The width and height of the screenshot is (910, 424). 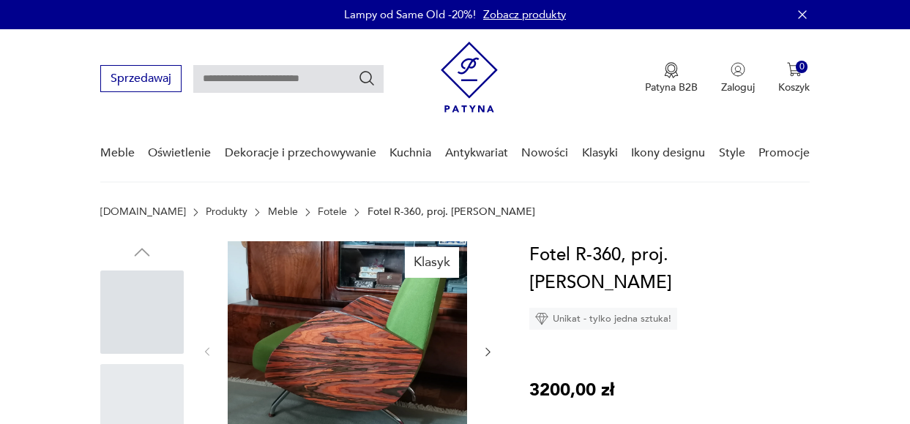 What do you see at coordinates (671, 78) in the screenshot?
I see `button: Patyna B2B` at bounding box center [671, 78].